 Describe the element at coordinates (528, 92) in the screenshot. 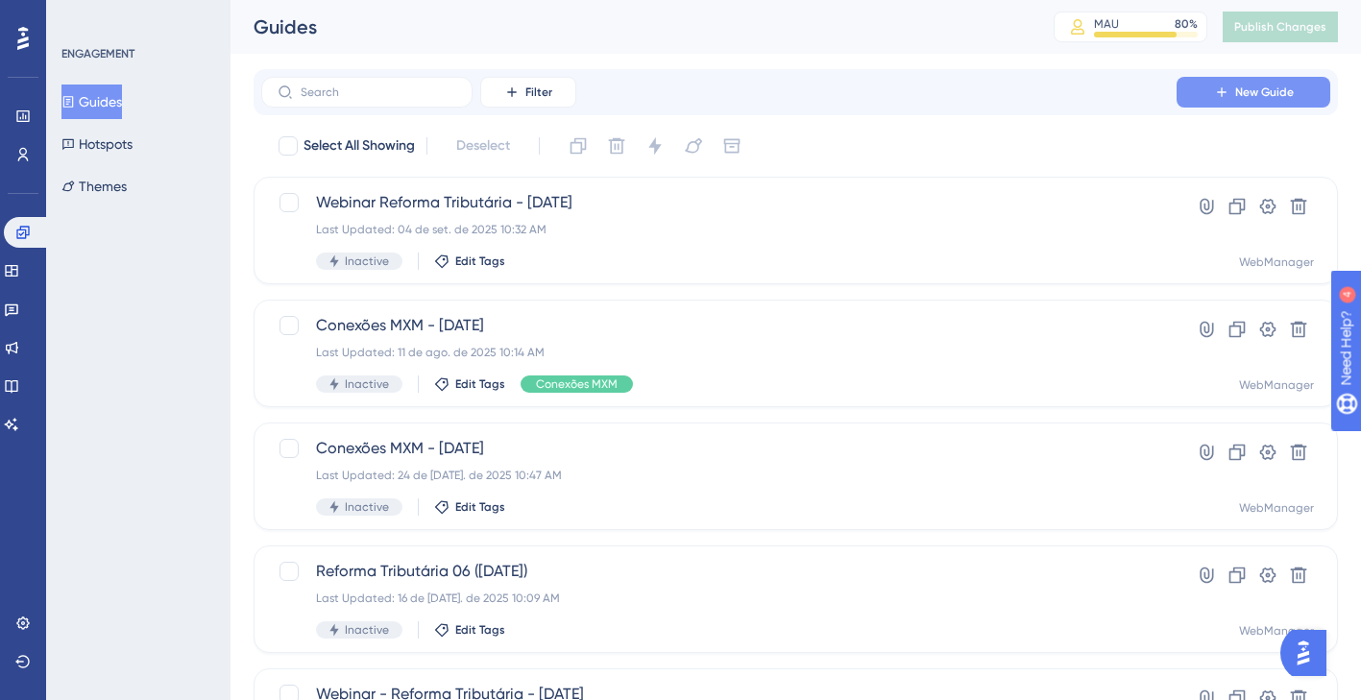

I see `button: Filter` at that location.